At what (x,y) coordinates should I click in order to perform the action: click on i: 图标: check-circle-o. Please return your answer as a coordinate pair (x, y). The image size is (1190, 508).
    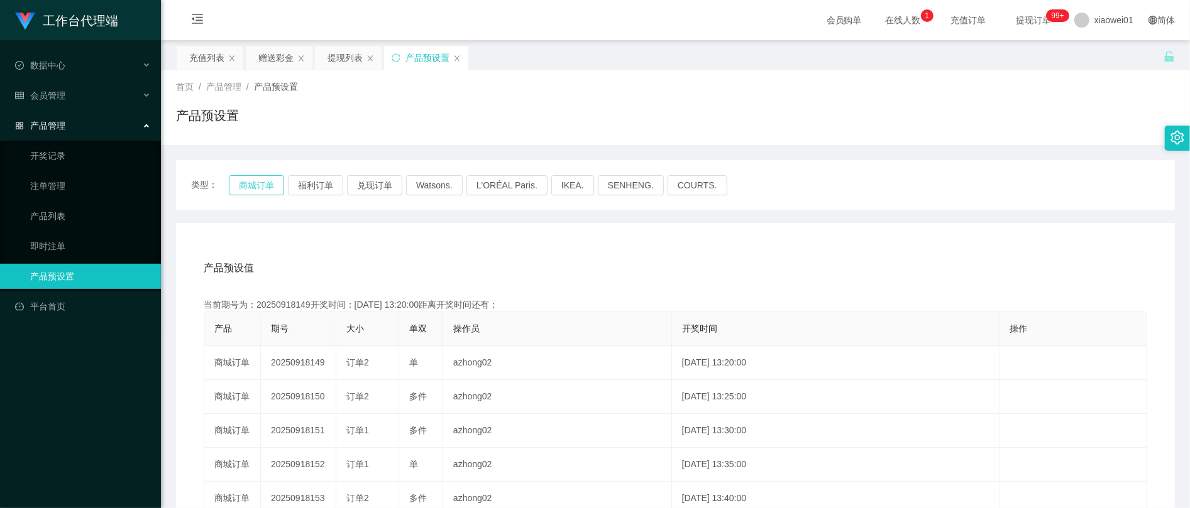
    Looking at the image, I should click on (19, 65).